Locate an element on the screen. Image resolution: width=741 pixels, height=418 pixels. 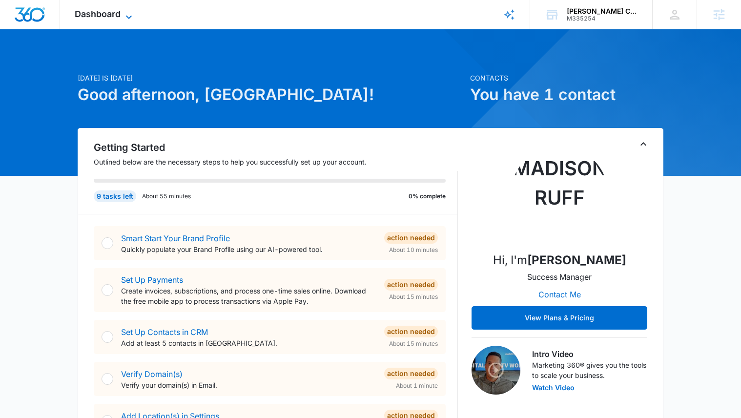
button: Watch Video is located at coordinates (553, 387).